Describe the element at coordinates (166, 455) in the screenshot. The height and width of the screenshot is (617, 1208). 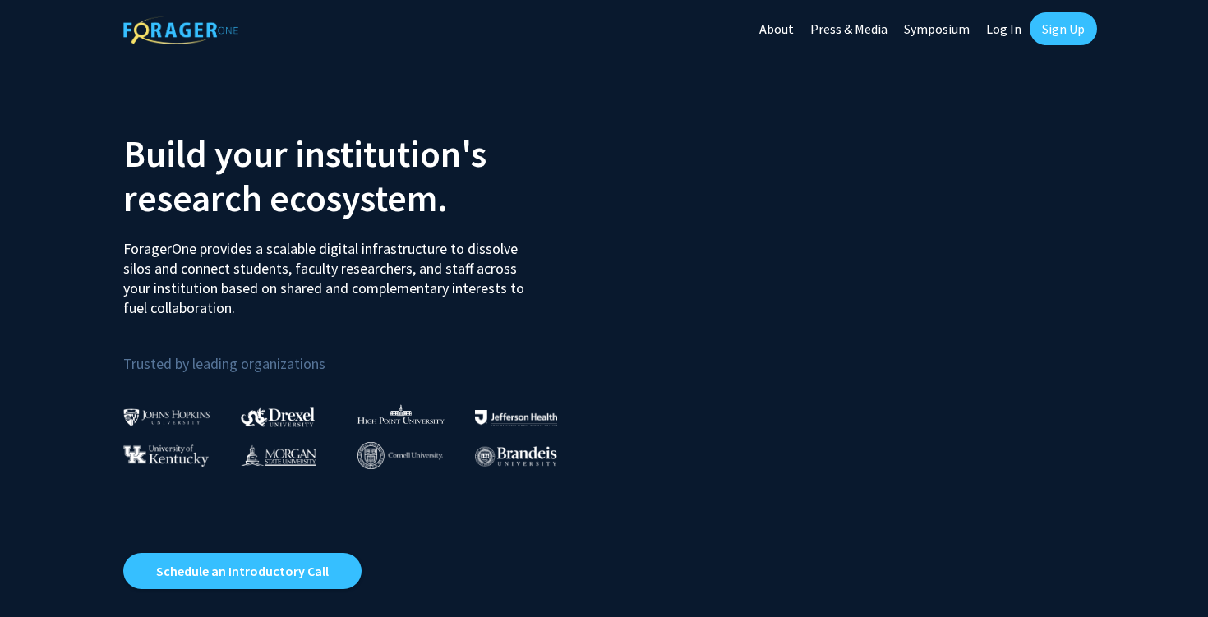
I see `img: University of Kentucky` at that location.